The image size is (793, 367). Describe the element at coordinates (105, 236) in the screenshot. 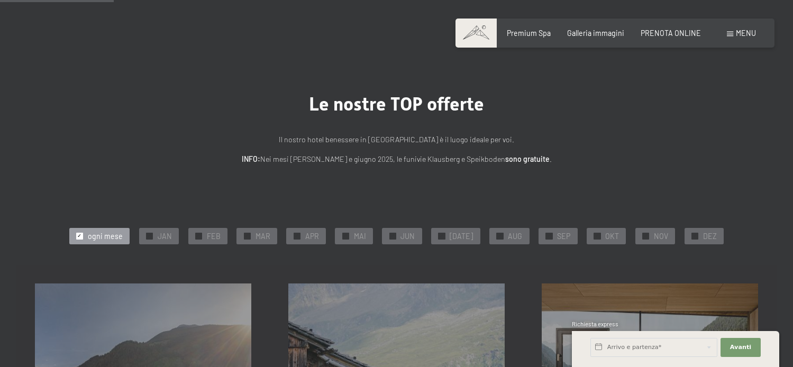

I see `span: ogni mese` at that location.